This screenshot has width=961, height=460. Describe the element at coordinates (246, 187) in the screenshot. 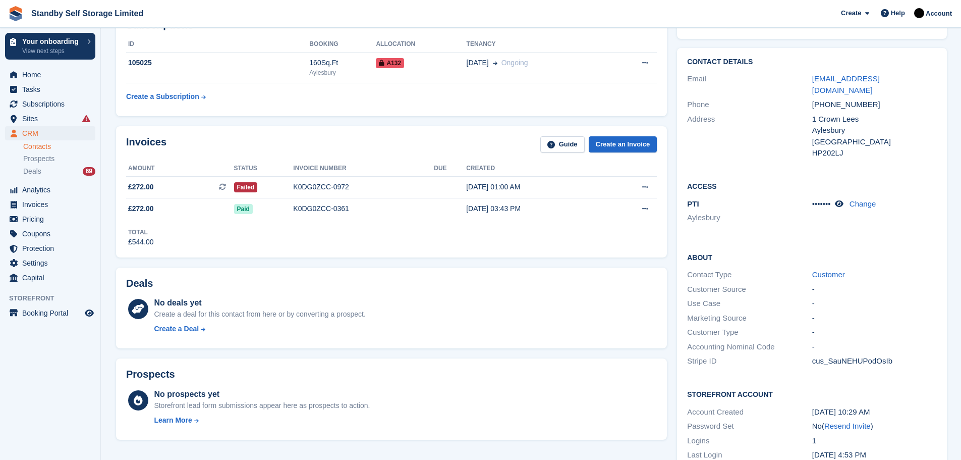

I see `span: Failed` at that location.